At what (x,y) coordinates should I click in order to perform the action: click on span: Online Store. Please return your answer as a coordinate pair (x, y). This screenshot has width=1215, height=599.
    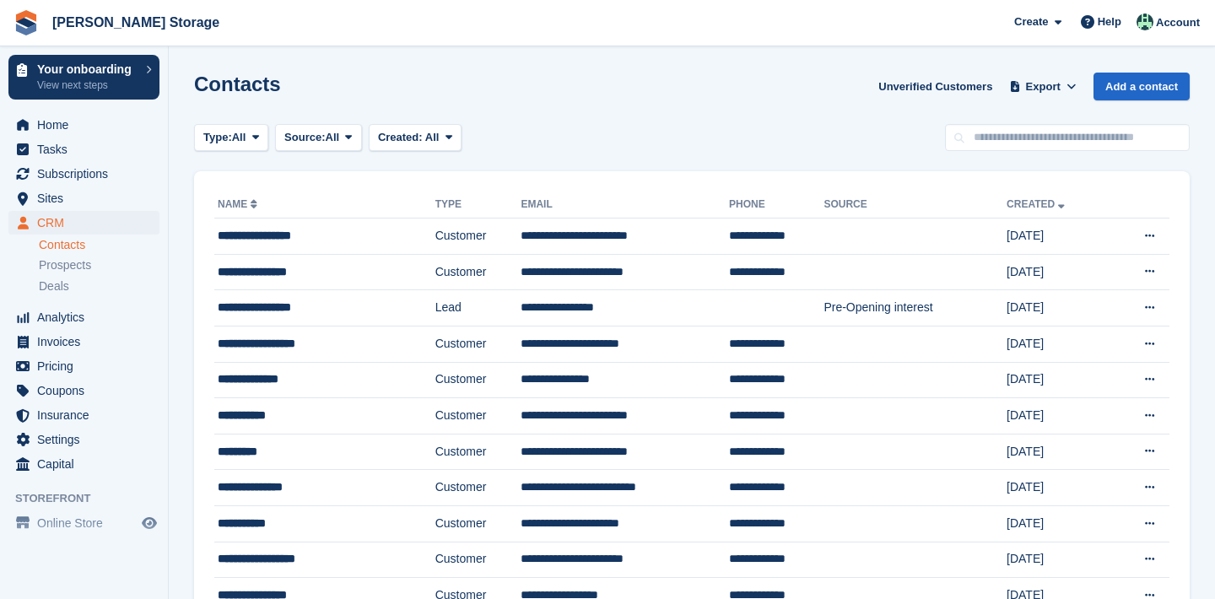
    Looking at the image, I should click on (88, 523).